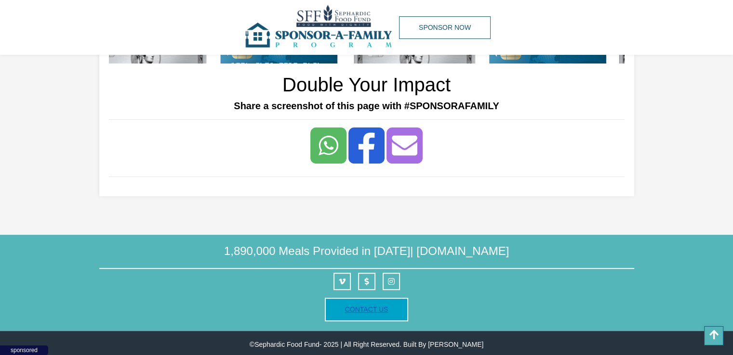 The image size is (733, 355). Describe the element at coordinates (404, 145) in the screenshot. I see `a: Share to Email` at that location.